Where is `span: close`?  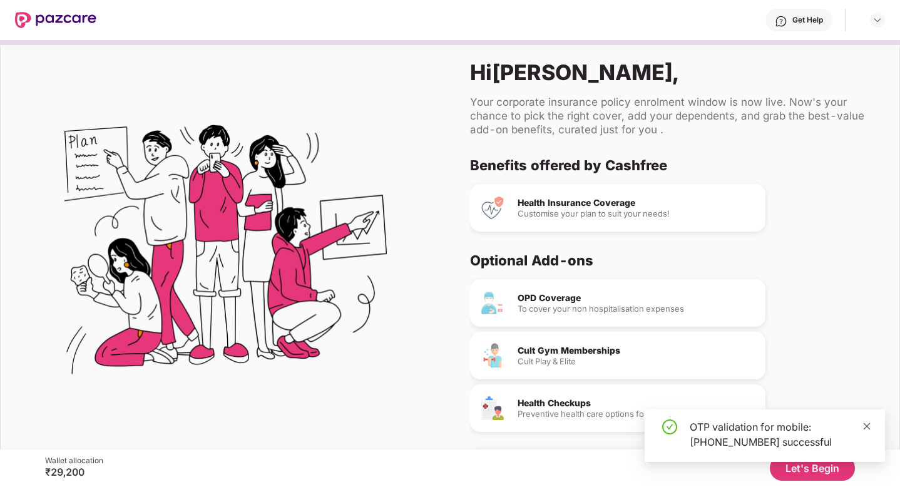
span: close is located at coordinates (867, 426).